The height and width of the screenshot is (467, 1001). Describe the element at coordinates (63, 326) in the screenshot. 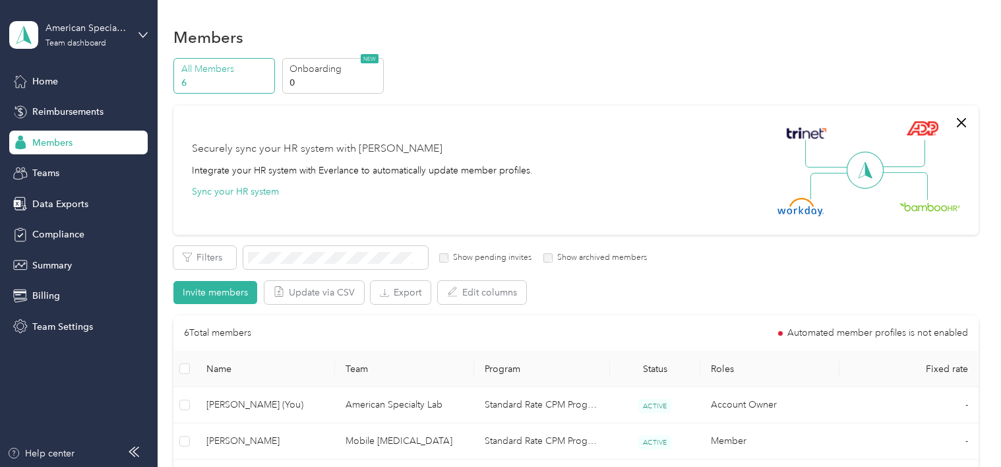

I see `span: Team Settings` at that location.